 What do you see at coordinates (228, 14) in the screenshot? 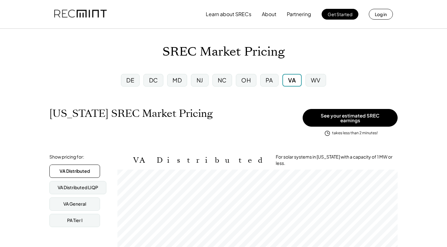
I see `button: Learn about SRECs` at bounding box center [228, 14].